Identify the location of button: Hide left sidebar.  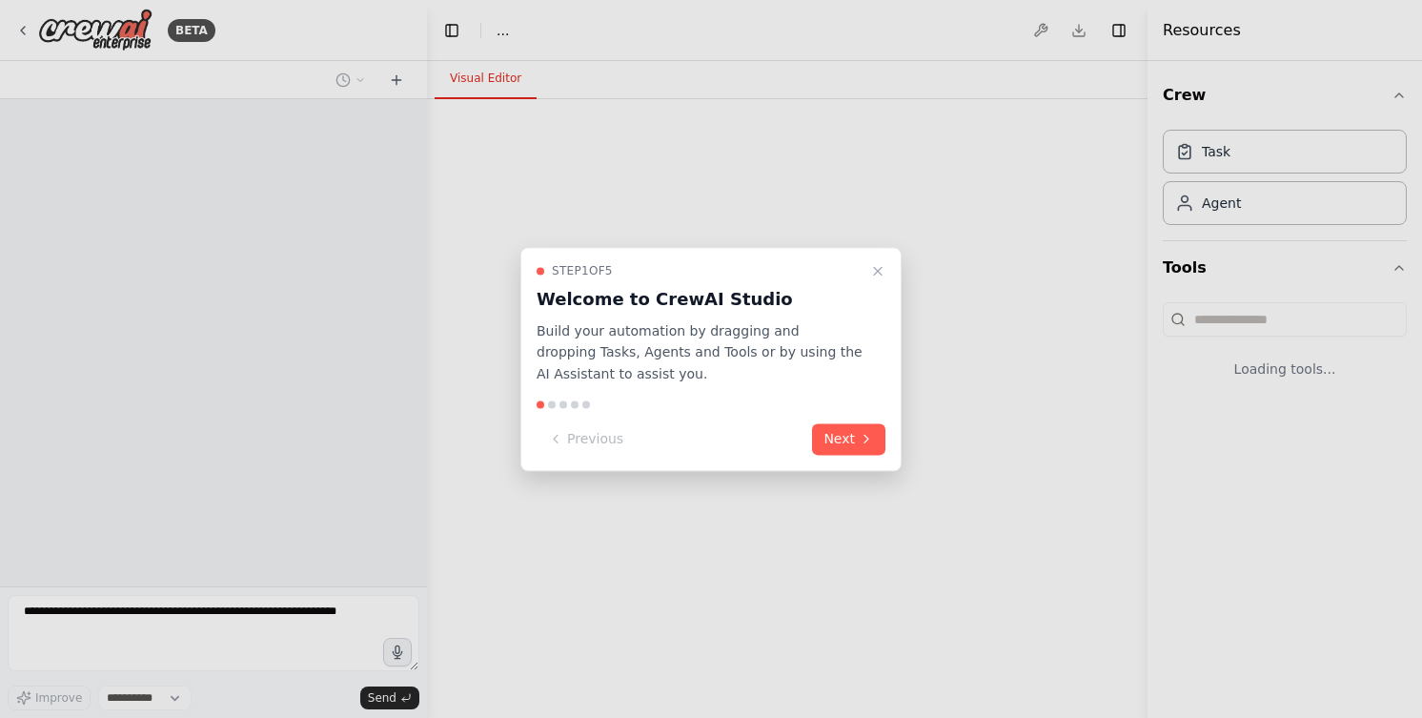
(452, 30).